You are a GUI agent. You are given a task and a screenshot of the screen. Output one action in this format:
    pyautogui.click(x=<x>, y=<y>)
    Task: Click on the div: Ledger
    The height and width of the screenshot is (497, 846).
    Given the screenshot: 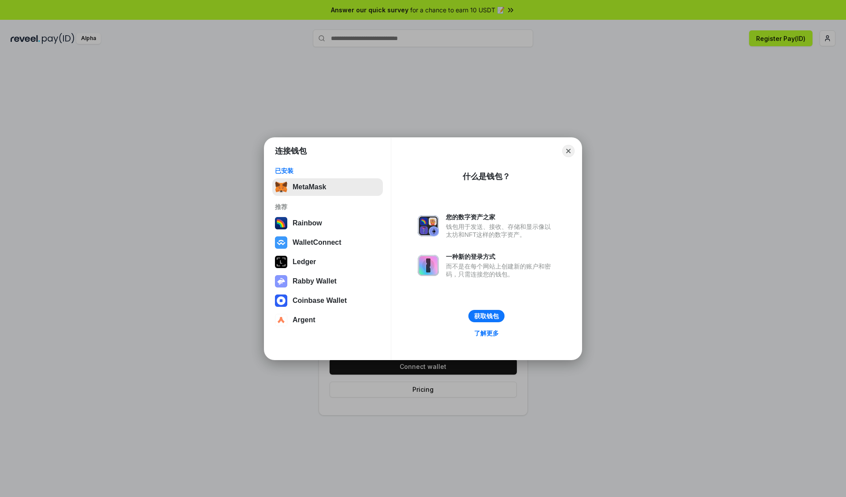 What is the action you would take?
    pyautogui.click(x=304, y=262)
    